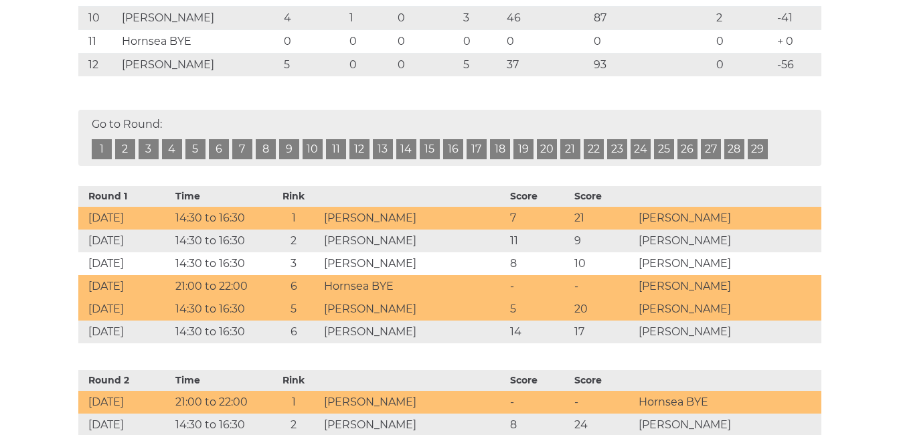 The width and height of the screenshot is (899, 435). What do you see at coordinates (453, 149) in the screenshot?
I see `a: 16` at bounding box center [453, 149].